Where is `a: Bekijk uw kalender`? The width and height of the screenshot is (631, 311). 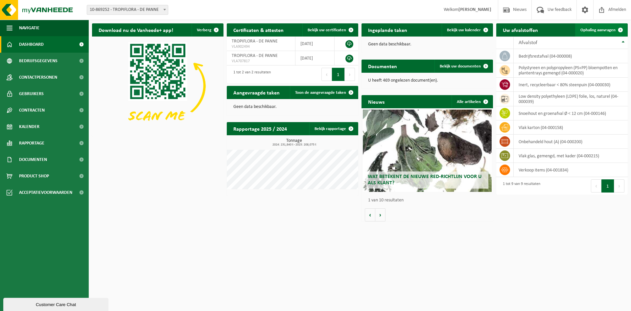 a: Bekijk uw kalender is located at coordinates (467, 30).